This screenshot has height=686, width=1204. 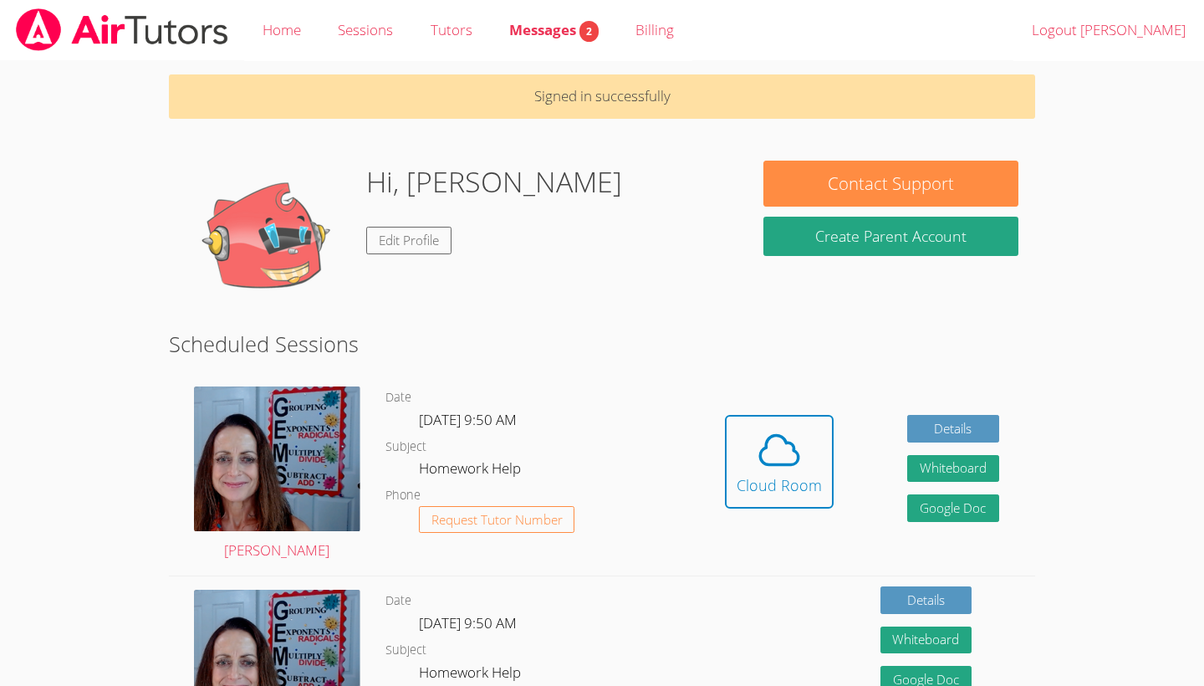 I want to click on span: Request Tutor Number, so click(x=497, y=519).